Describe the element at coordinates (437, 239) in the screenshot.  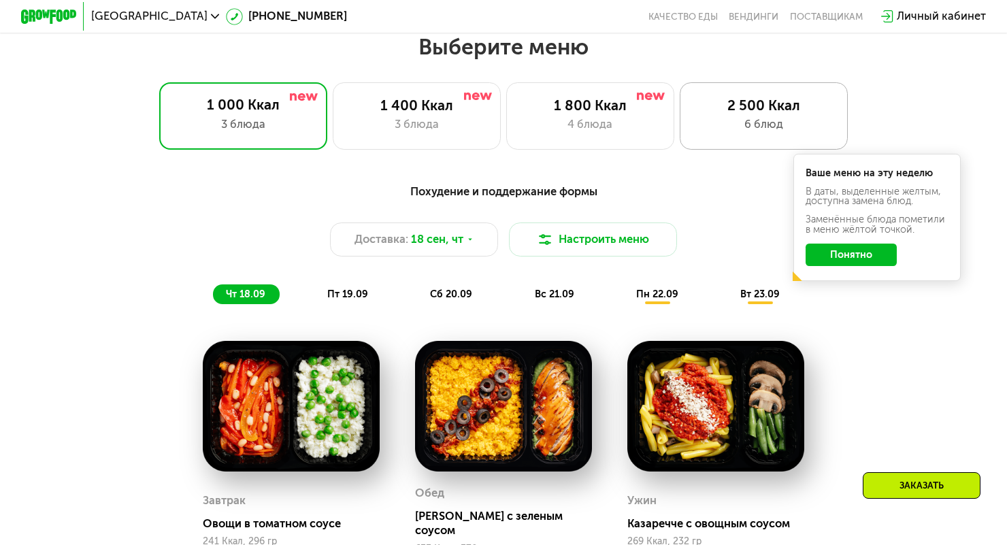
I see `span: 18 сен, чт` at that location.